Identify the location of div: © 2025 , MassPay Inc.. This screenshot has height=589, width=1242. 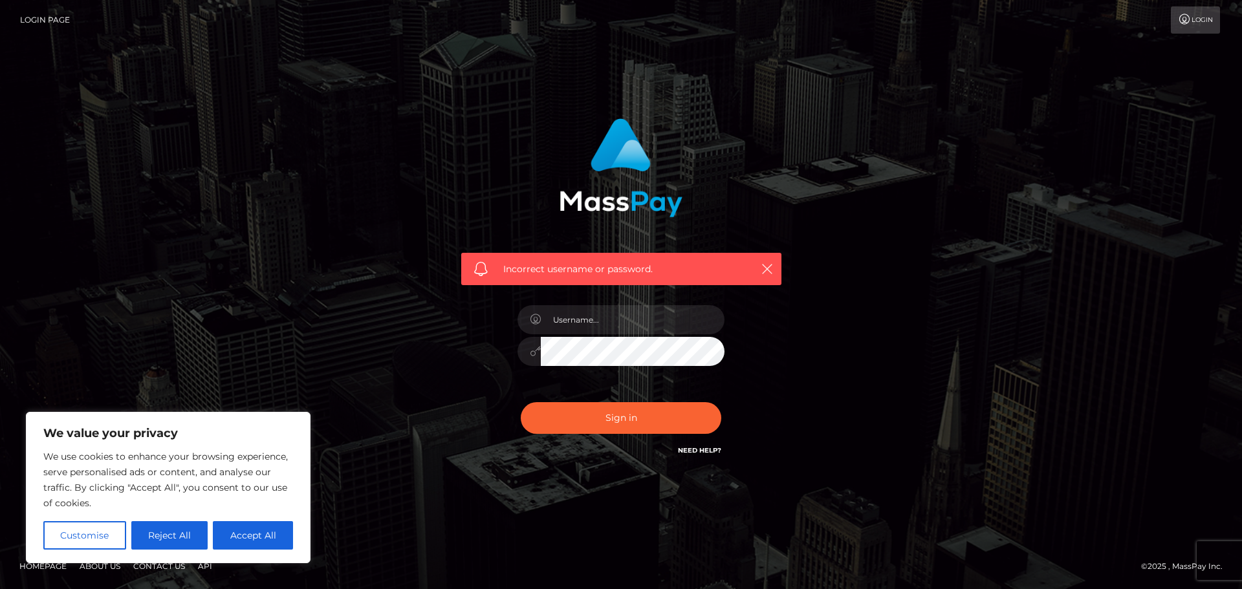
(1187, 567).